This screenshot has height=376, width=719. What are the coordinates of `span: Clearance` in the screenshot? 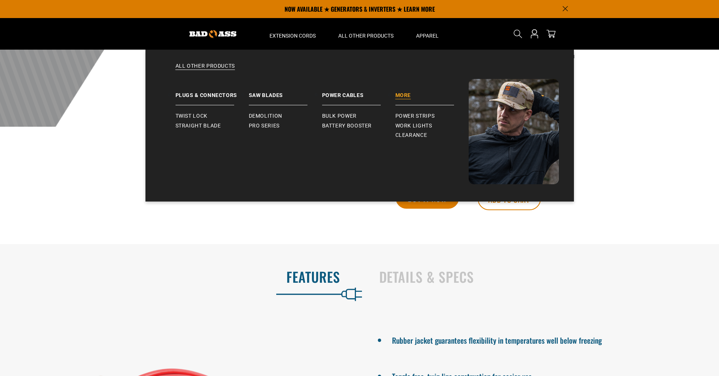 It's located at (411, 135).